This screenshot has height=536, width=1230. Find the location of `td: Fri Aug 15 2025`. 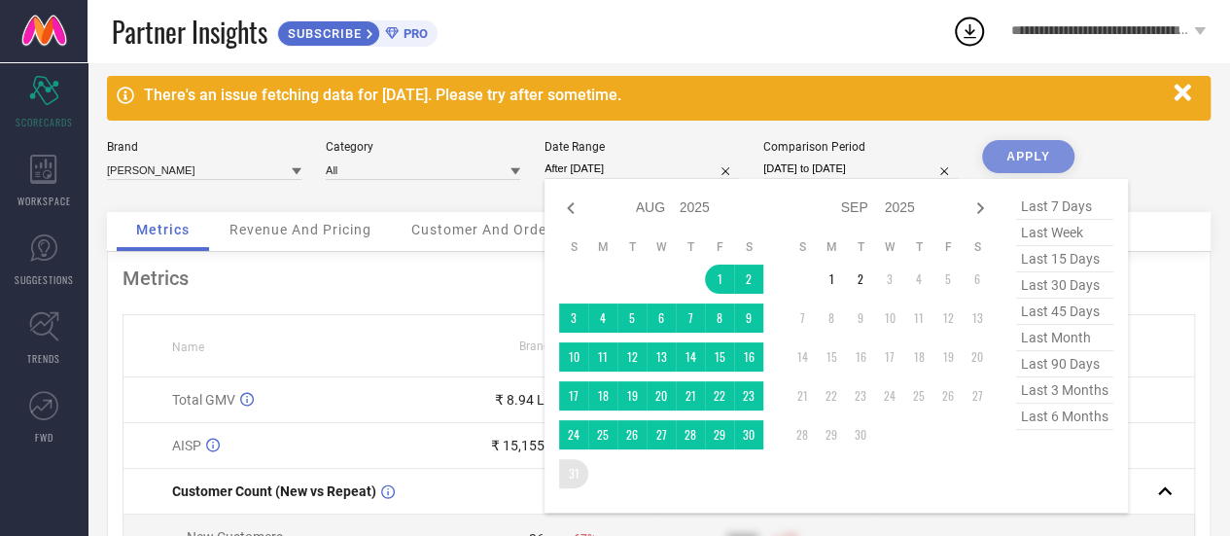

td: Fri Aug 15 2025 is located at coordinates (719, 357).